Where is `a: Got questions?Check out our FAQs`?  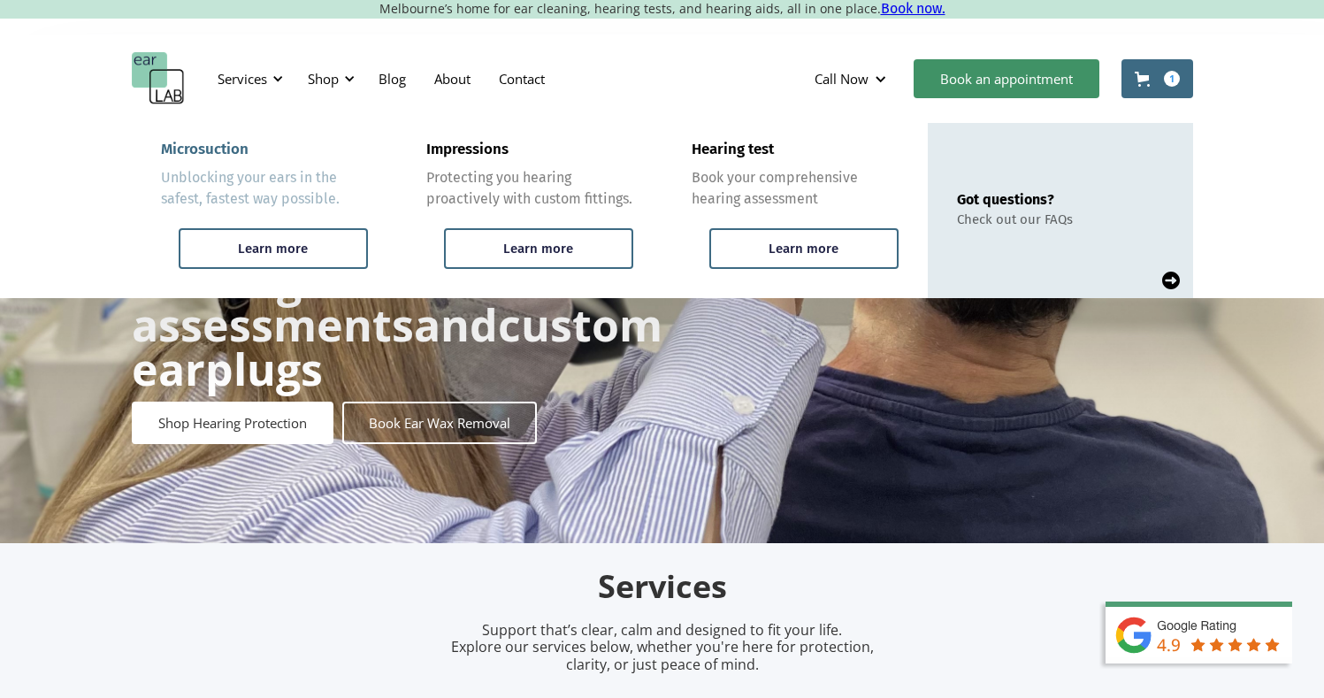 a: Got questions?Check out our FAQs is located at coordinates (1061, 211).